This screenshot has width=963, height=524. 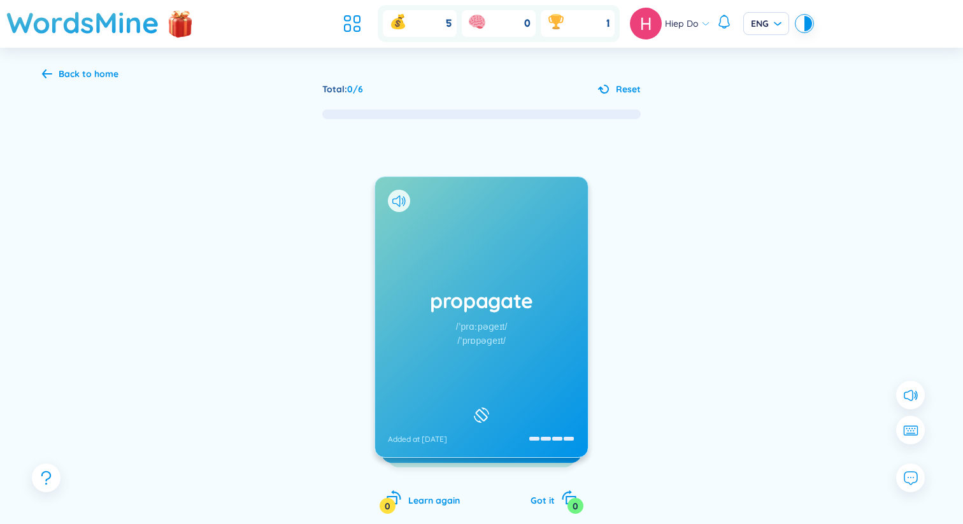 What do you see at coordinates (619, 89) in the screenshot?
I see `button: Reset` at bounding box center [619, 89].